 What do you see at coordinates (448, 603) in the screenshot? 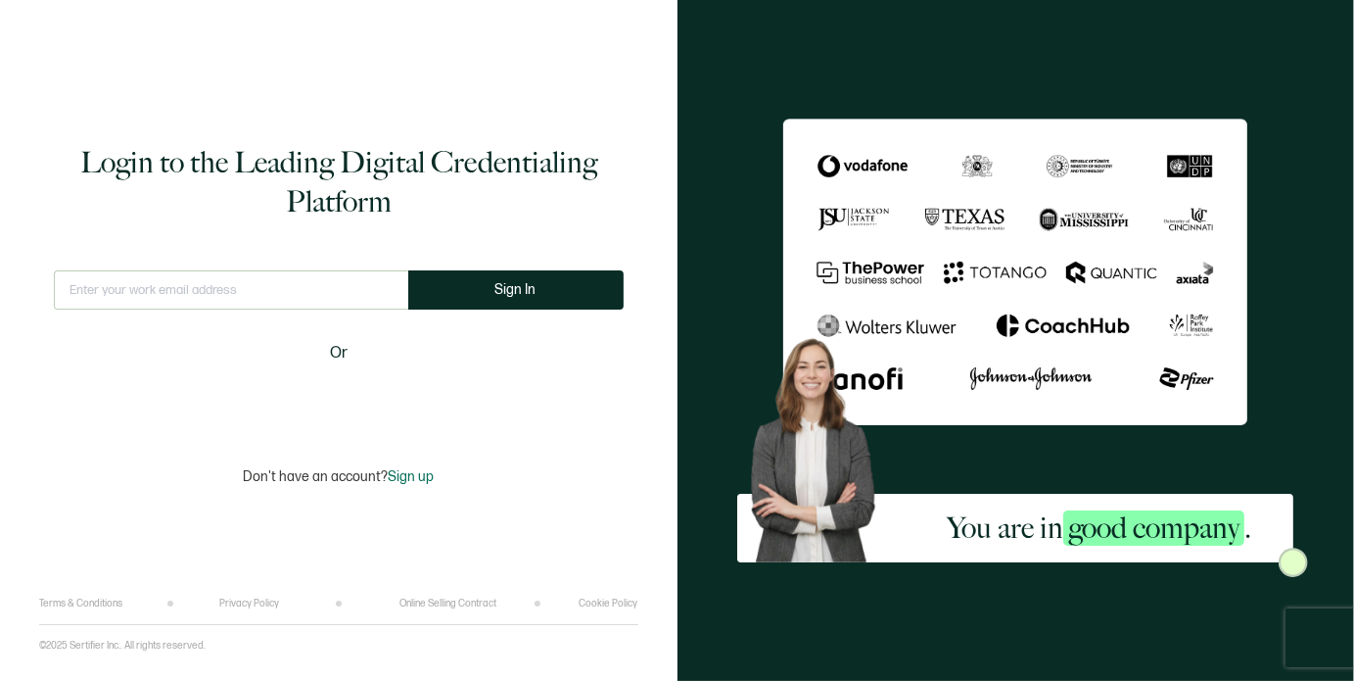
I see `a: Online Selling Contract` at bounding box center [448, 603].